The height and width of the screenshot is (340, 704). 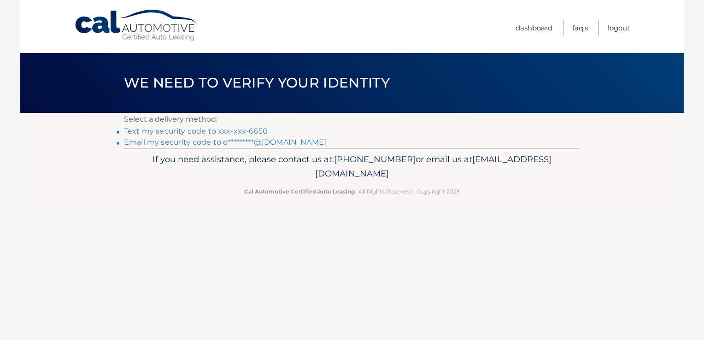 What do you see at coordinates (300, 191) in the screenshot?
I see `strong: Cal Automotive Certified Auto Leasing` at bounding box center [300, 191].